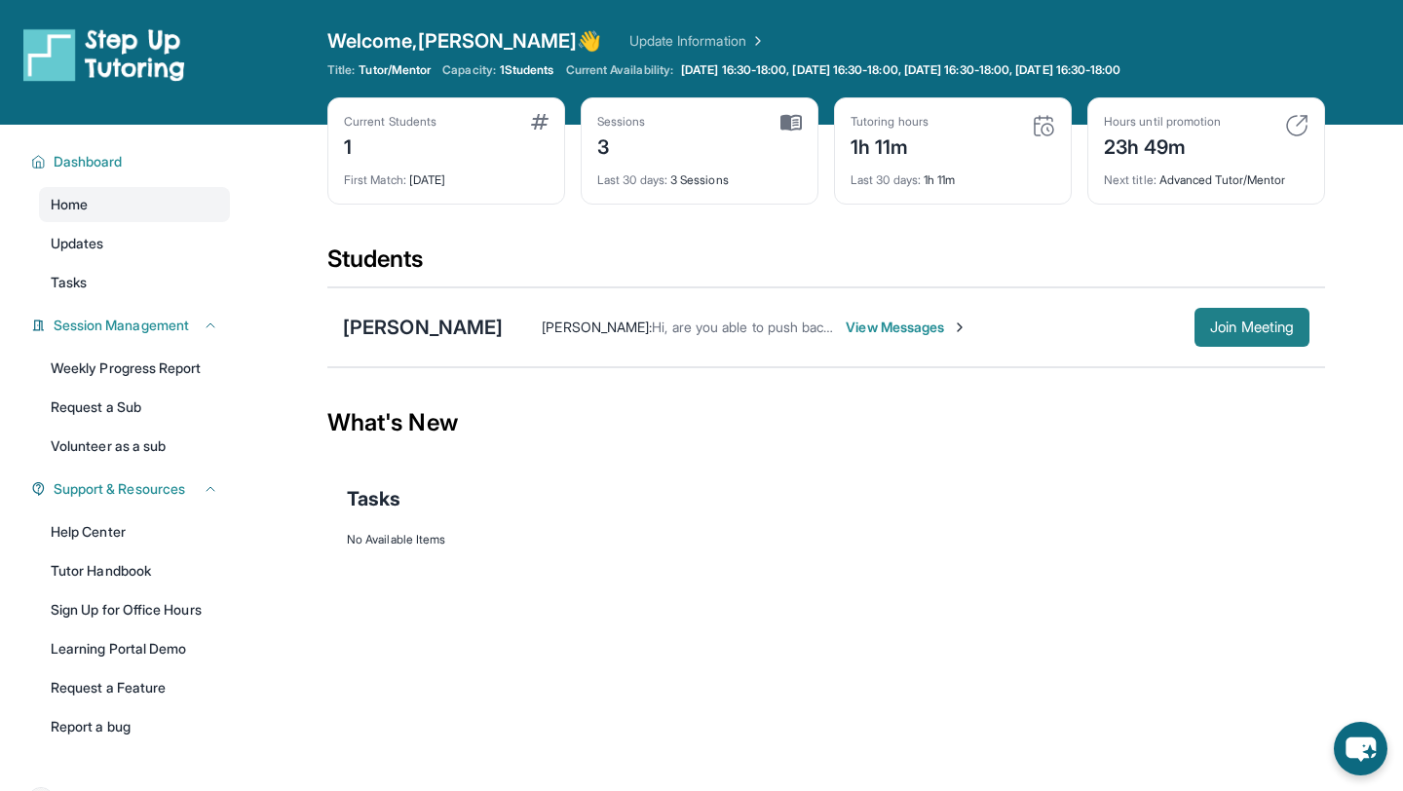 The height and width of the screenshot is (791, 1403). I want to click on a: Volunteer as a sub, so click(134, 446).